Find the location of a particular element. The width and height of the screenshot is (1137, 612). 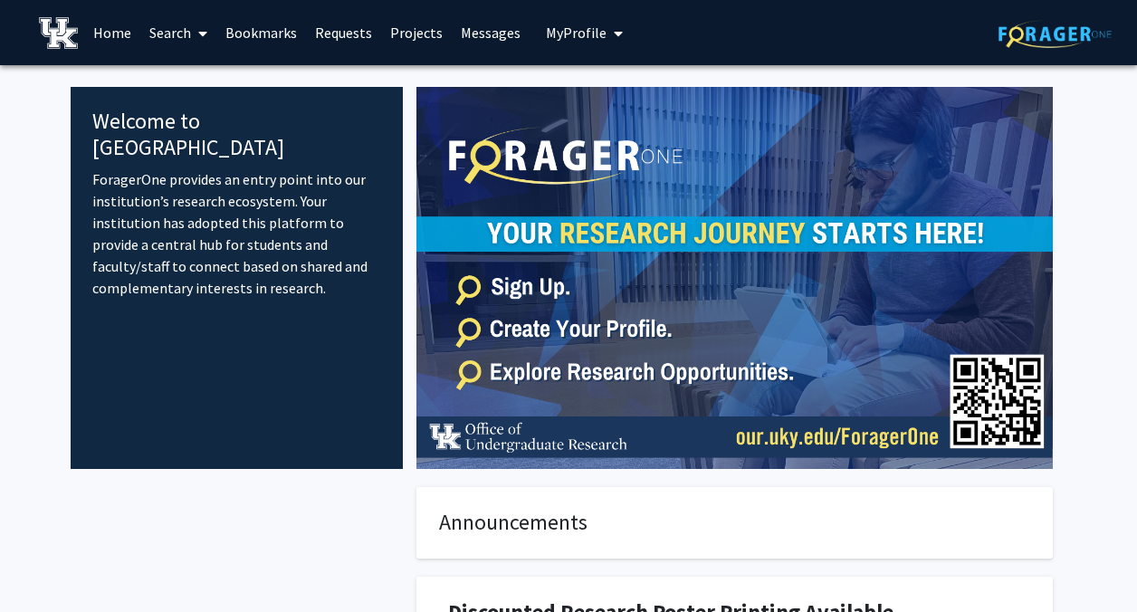

a: Bookmarks is located at coordinates (261, 33).